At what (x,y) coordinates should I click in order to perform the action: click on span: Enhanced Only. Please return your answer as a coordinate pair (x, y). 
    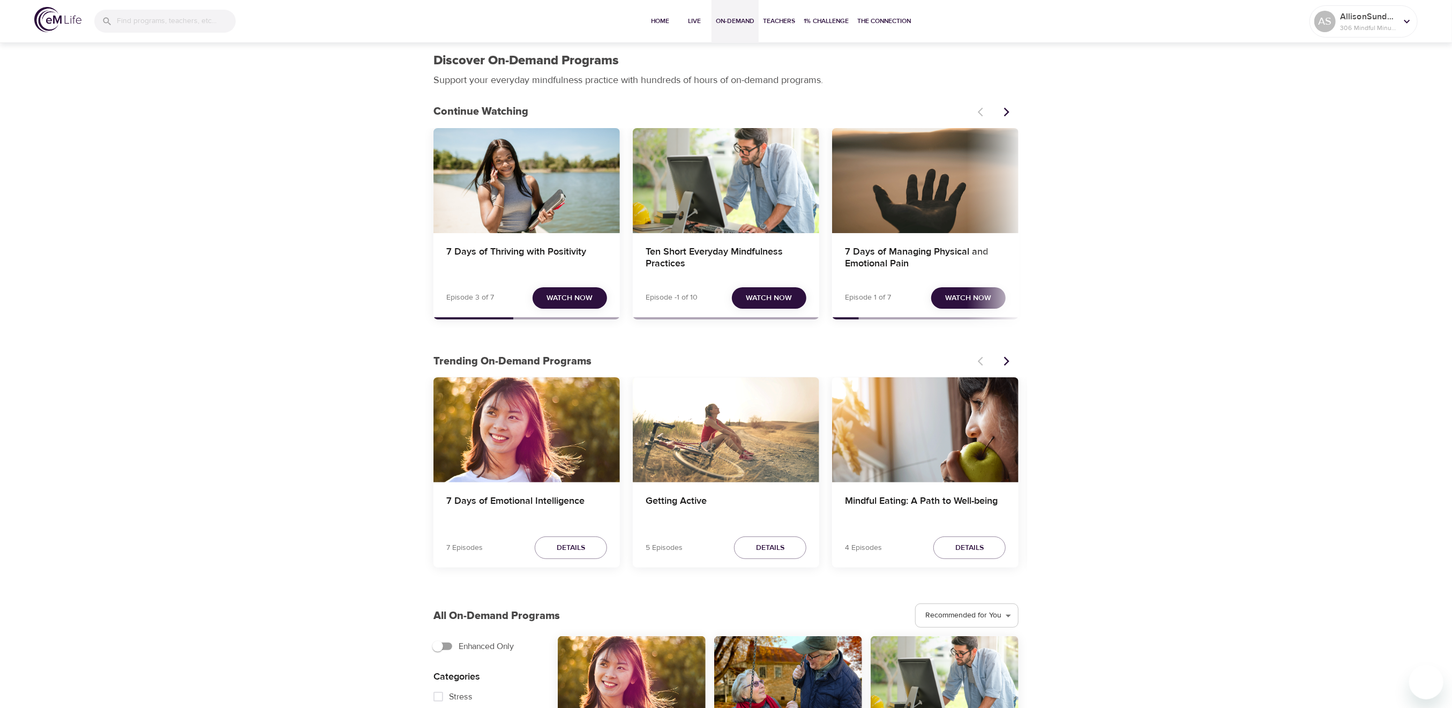
    Looking at the image, I should click on (486, 646).